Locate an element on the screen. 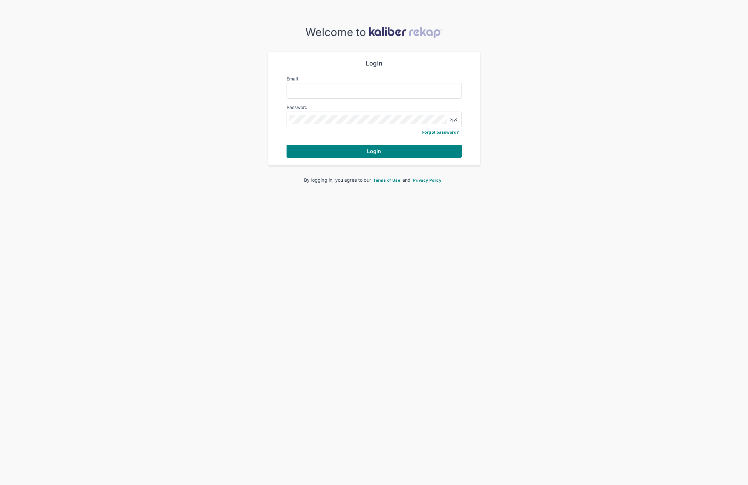  span: Forgot password? is located at coordinates (441, 132).